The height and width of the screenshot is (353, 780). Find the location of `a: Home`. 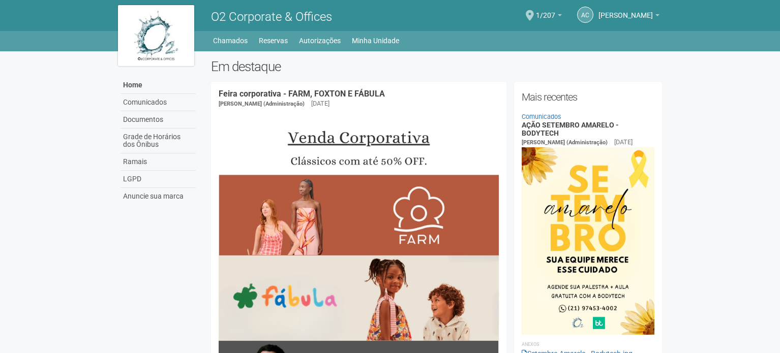

a: Home is located at coordinates (158, 85).